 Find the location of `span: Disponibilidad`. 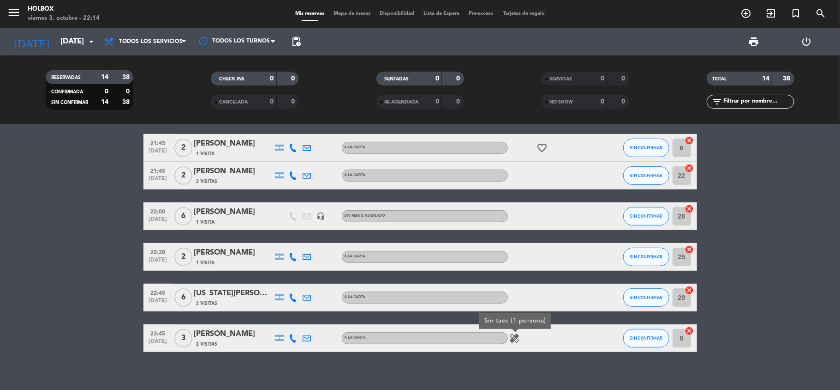

span: Disponibilidad is located at coordinates (397, 13).